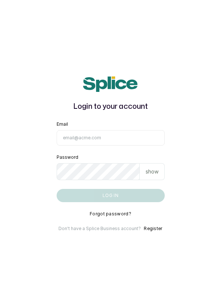 The height and width of the screenshot is (308, 221). What do you see at coordinates (110, 214) in the screenshot?
I see `button: Forgot password?` at bounding box center [110, 214].